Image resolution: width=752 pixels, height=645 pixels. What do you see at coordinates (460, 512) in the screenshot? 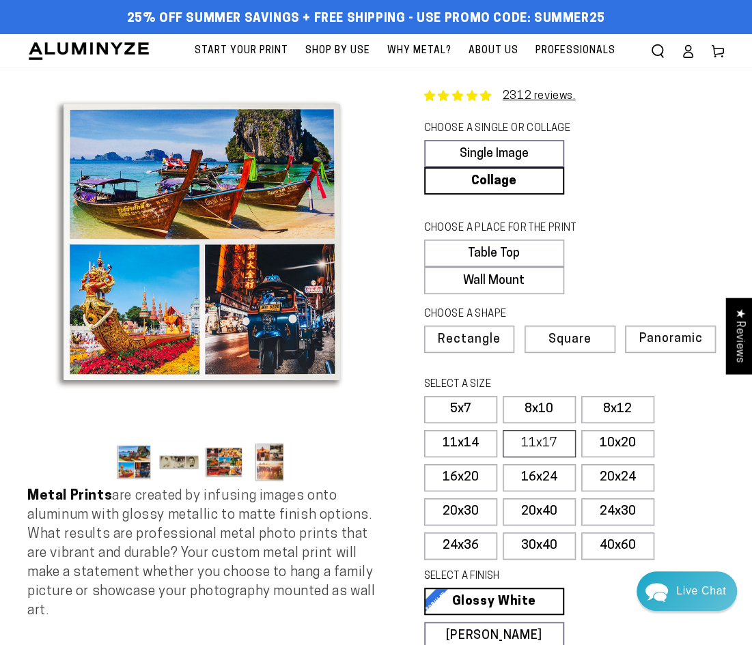
I see `label: 20x30` at bounding box center [460, 512].